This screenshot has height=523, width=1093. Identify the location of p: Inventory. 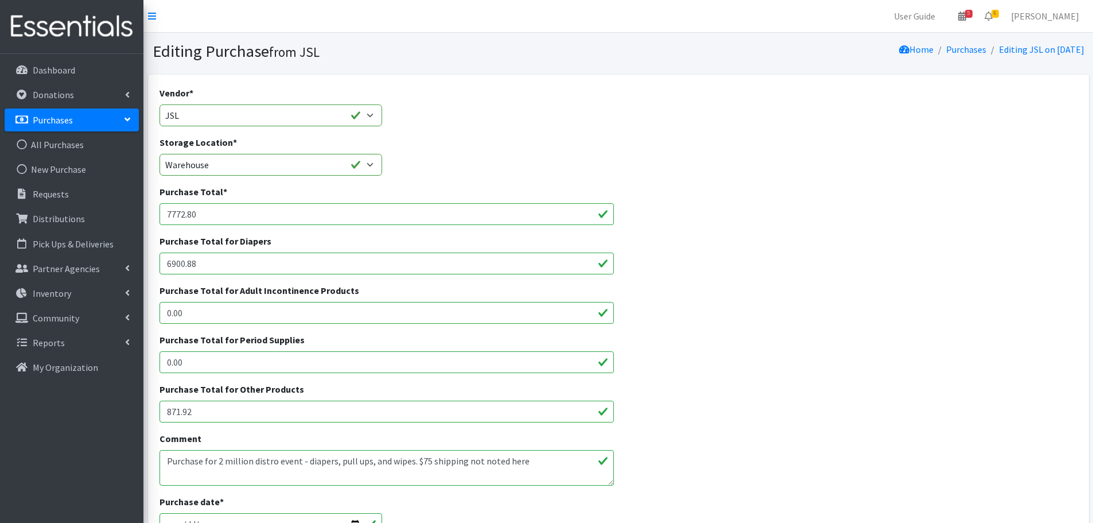
(52, 293).